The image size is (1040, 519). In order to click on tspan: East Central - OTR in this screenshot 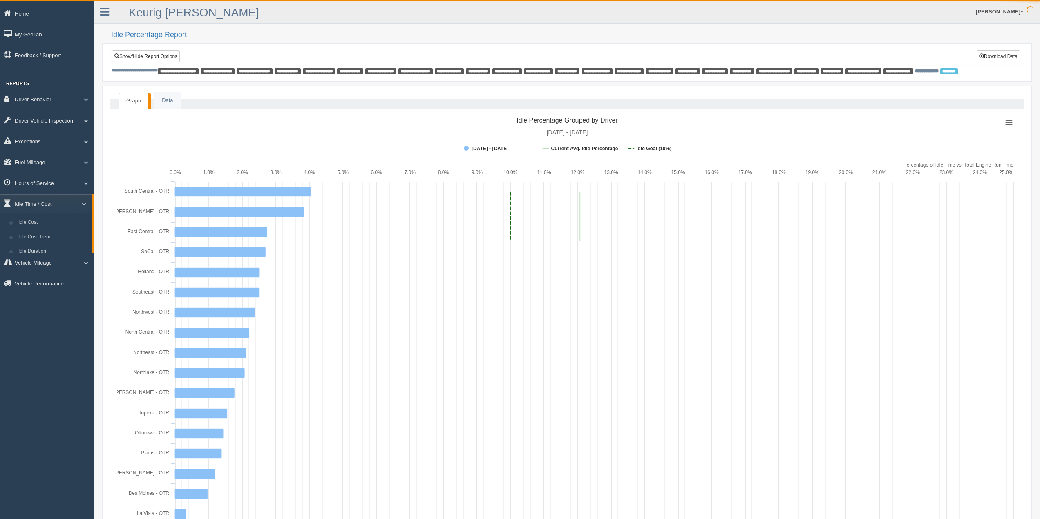, I will do `click(148, 232)`.